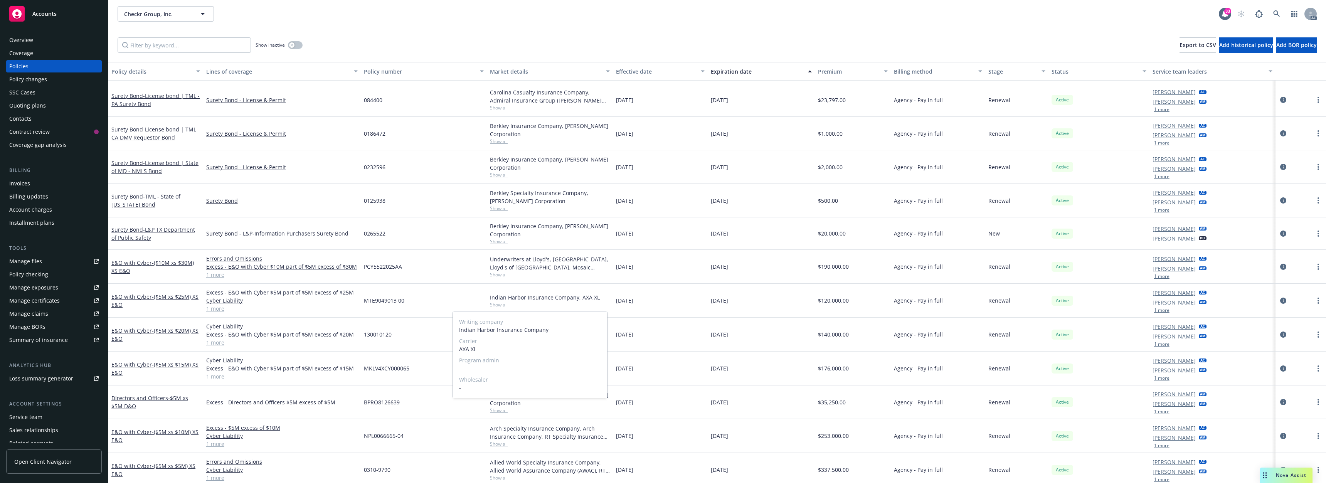 The height and width of the screenshot is (483, 1326). What do you see at coordinates (30, 210) in the screenshot?
I see `div: Account charges` at bounding box center [30, 210].